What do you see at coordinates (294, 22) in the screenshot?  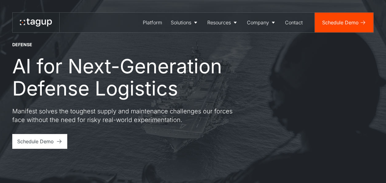 I see `a: Contact` at bounding box center [294, 22].